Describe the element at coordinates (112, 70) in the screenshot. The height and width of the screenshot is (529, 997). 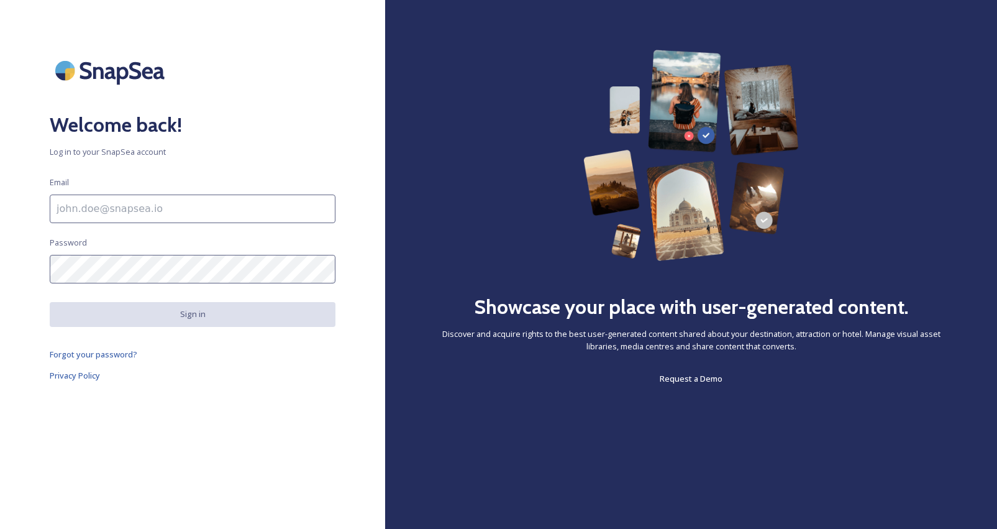
I see `img: SnapSea Logo` at that location.